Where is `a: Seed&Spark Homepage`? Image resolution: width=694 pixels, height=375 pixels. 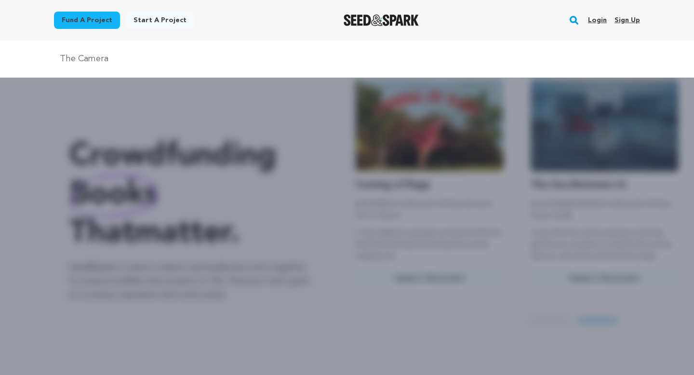
a: Seed&Spark Homepage is located at coordinates (381, 20).